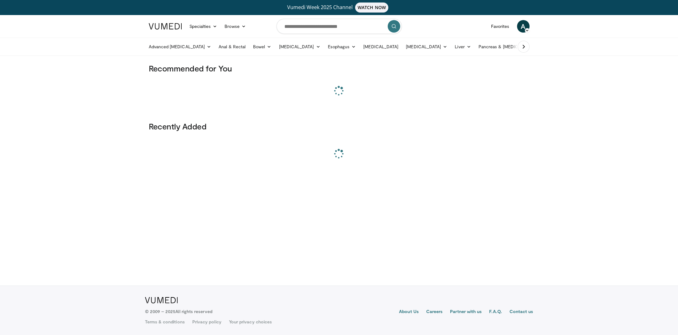  Describe the element at coordinates (342, 47) in the screenshot. I see `a: Esophagus` at that location.